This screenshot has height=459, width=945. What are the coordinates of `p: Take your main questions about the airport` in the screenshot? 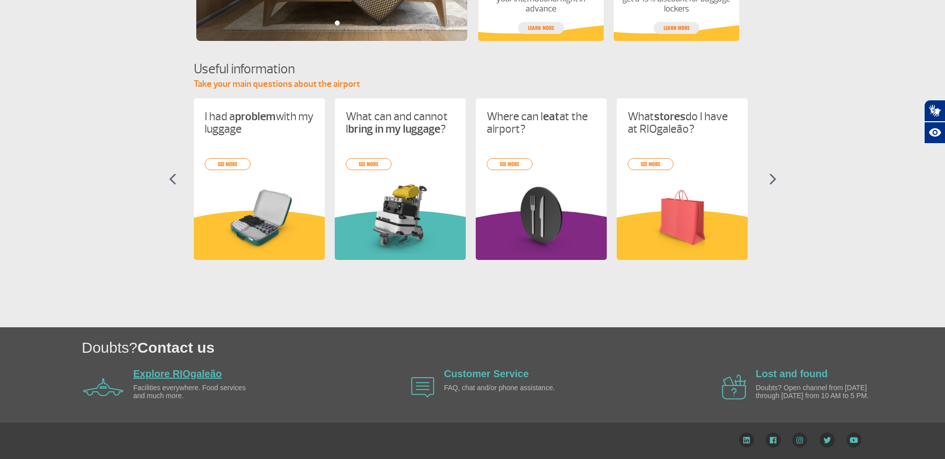 It's located at (473, 84).